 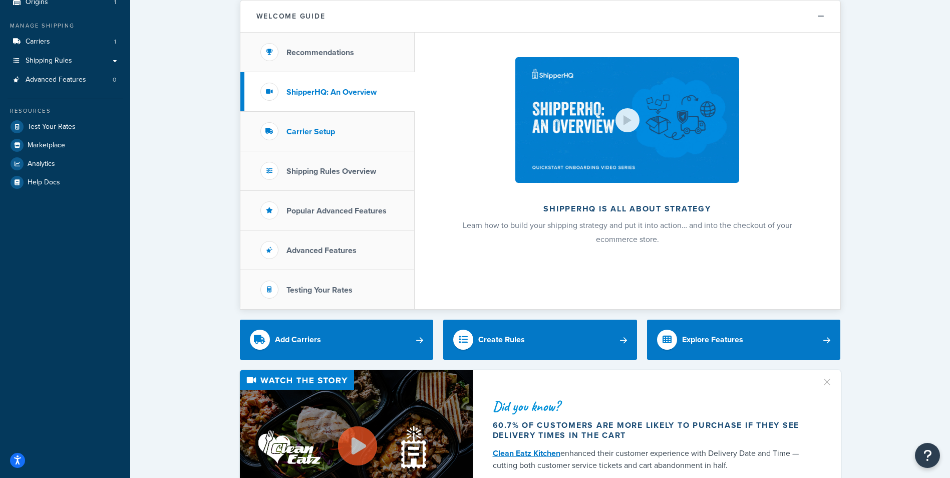 What do you see at coordinates (320, 290) in the screenshot?
I see `h3: Testing Your Rates` at bounding box center [320, 290].